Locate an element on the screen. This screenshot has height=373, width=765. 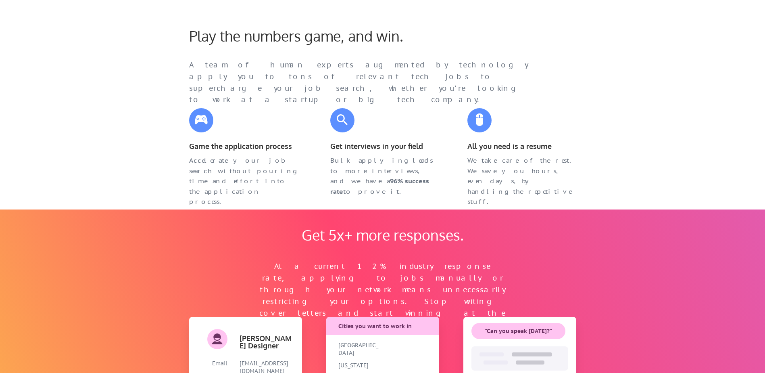
div: Game the application process is located at coordinates (244, 146).